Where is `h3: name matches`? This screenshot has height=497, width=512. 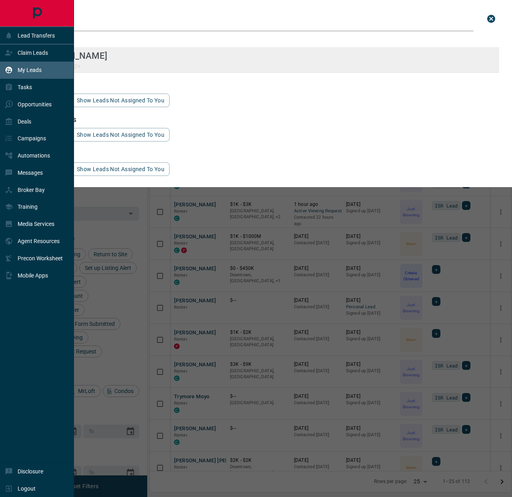
h3: name matches is located at coordinates (265, 39).